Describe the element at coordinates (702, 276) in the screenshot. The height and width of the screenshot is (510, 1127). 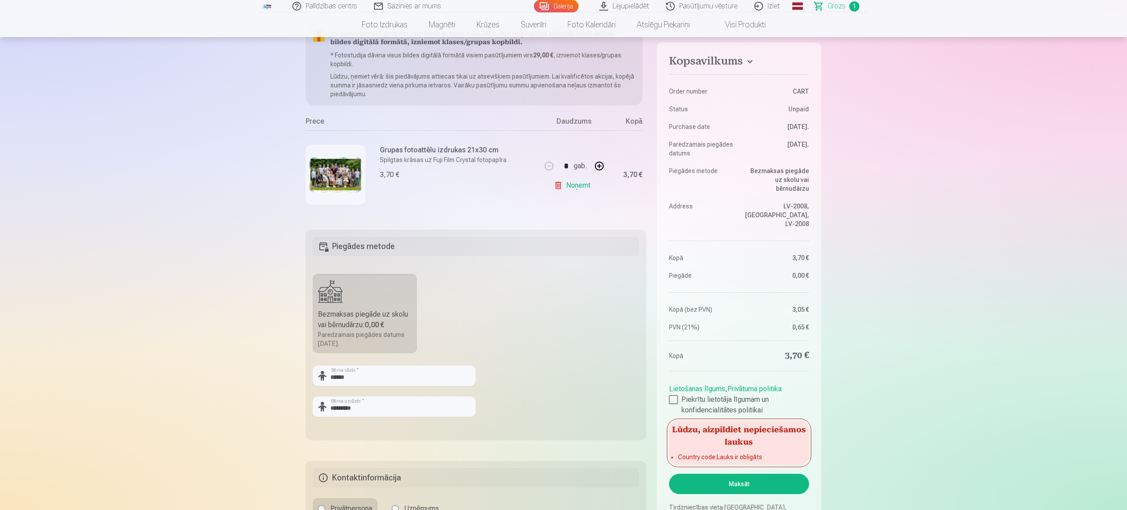
I see `dt: Piegāde` at that location.